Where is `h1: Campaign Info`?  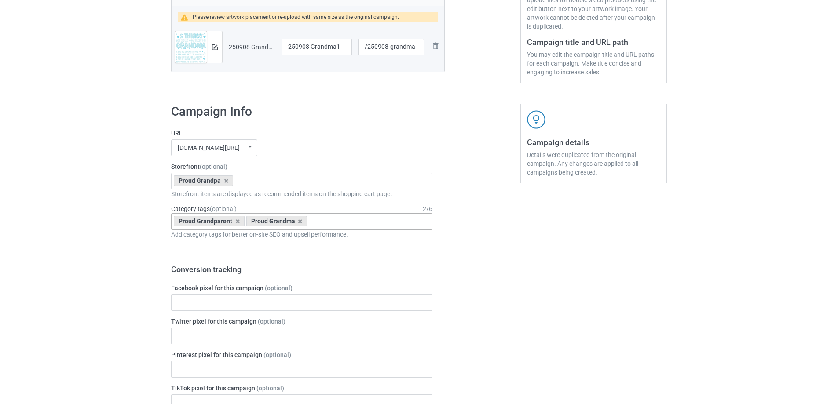
h1: Campaign Info is located at coordinates (302, 112).